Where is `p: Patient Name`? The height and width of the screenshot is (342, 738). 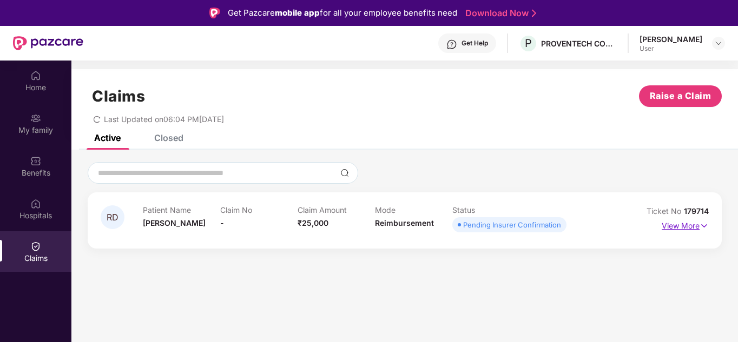
p: Patient Name is located at coordinates (181, 210).